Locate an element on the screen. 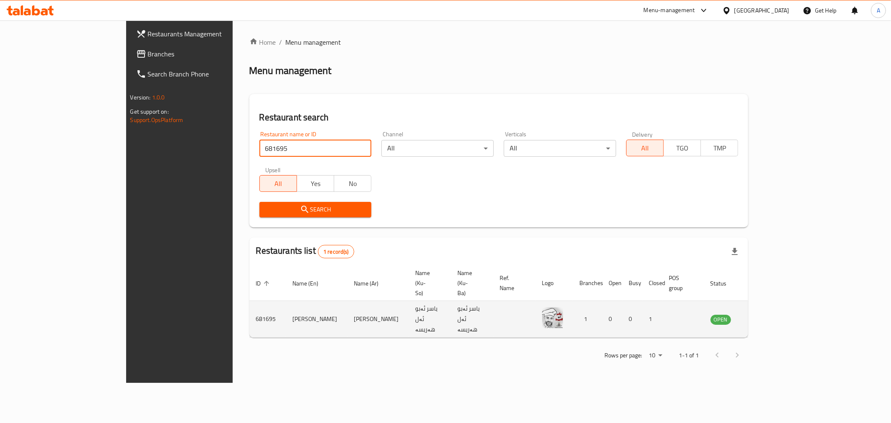 The width and height of the screenshot is (891, 423). th: Action is located at coordinates (762, 283).